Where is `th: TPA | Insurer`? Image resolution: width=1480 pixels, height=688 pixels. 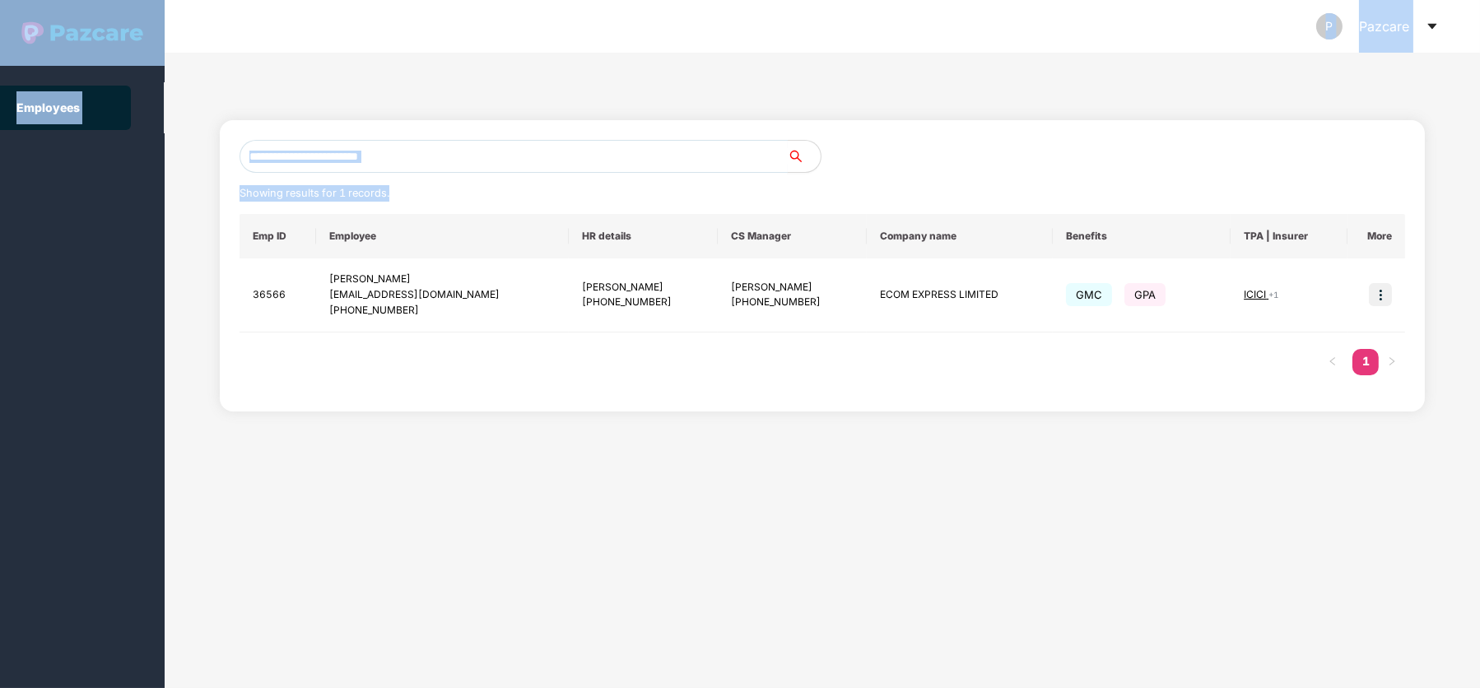
th: TPA | Insurer is located at coordinates (1288, 236).